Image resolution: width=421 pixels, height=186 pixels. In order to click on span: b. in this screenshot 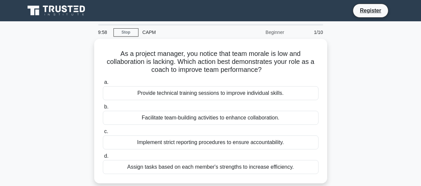, I will do `click(106, 107)`.